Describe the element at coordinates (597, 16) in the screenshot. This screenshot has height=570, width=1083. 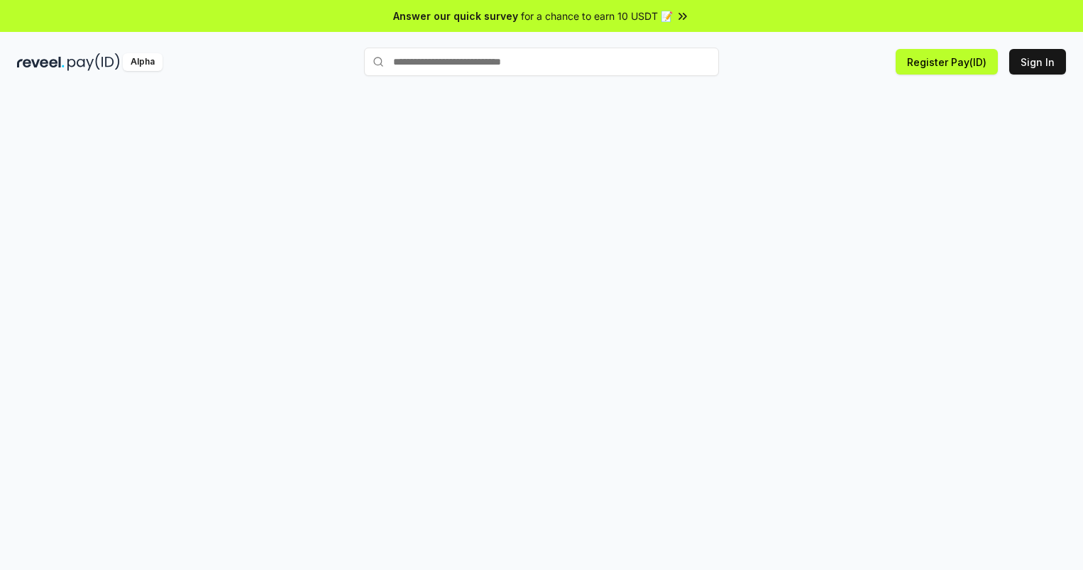
I see `span: for a chance to earn 10 USDT 📝` at that location.